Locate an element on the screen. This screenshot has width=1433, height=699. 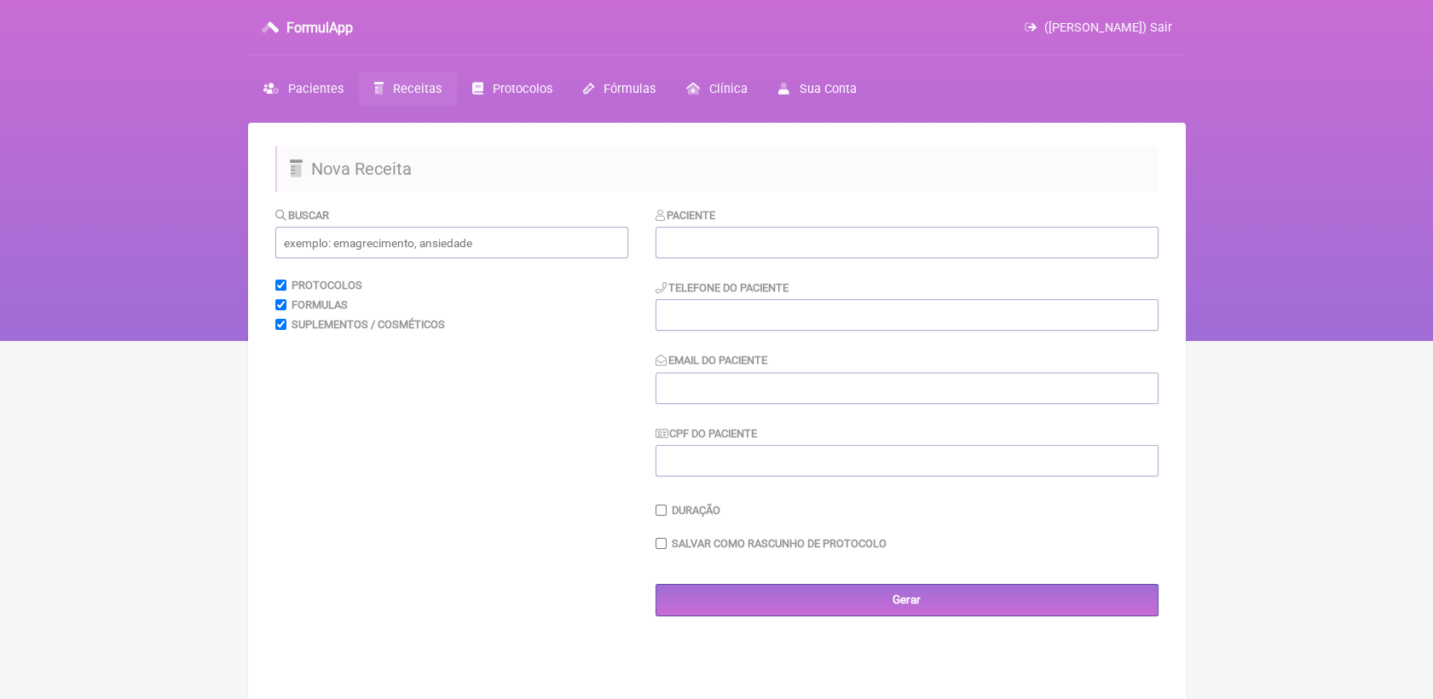
label: Buscar is located at coordinates (303, 215).